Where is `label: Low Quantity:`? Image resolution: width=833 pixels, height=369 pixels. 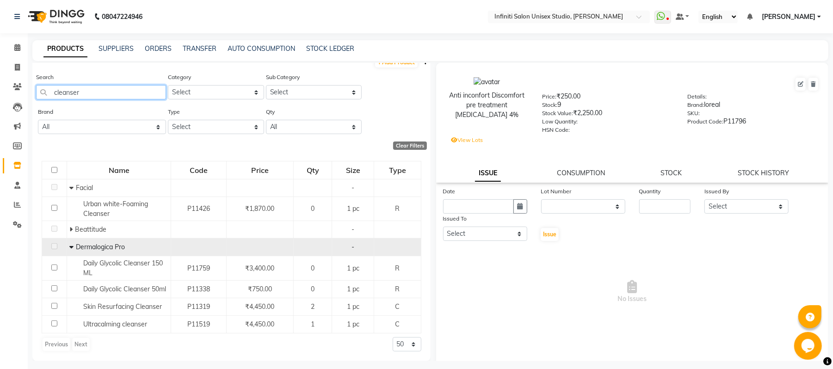 label: Low Quantity: is located at coordinates (559, 122).